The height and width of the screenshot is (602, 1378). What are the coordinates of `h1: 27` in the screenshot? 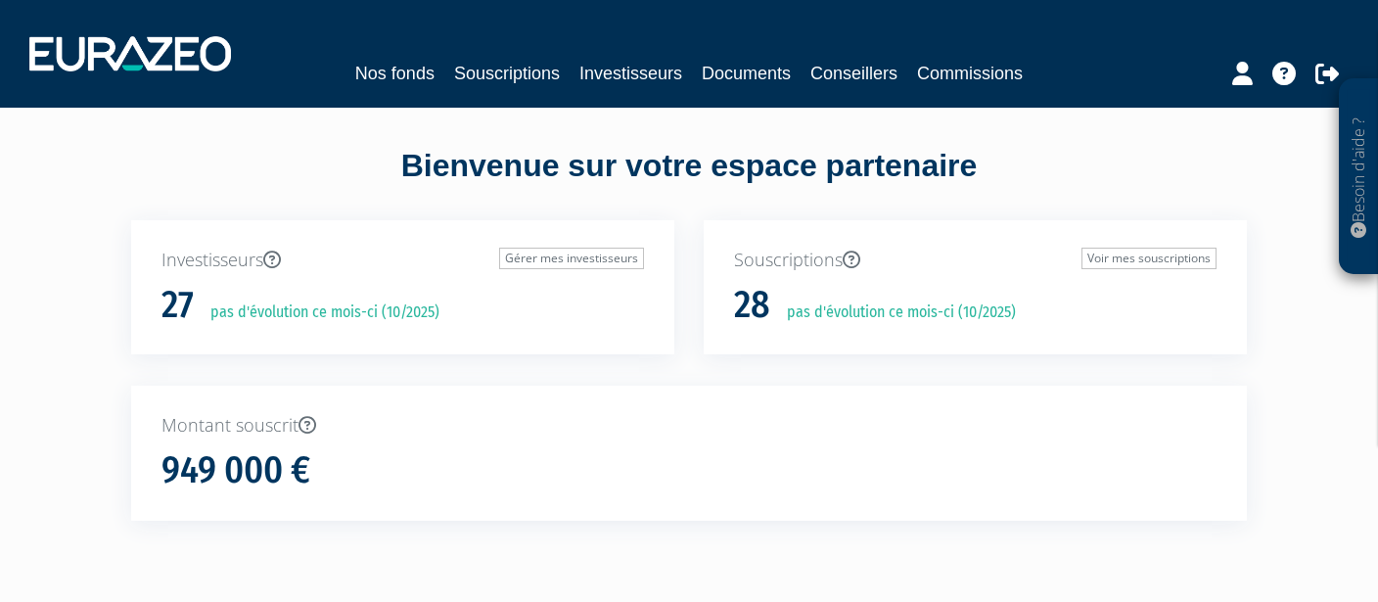 It's located at (177, 305).